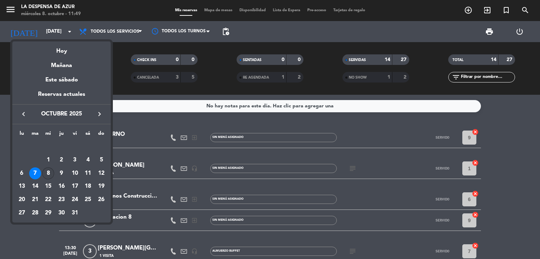  Describe the element at coordinates (48, 160) in the screenshot. I see `td: 1 de octubre de 2025` at that location.